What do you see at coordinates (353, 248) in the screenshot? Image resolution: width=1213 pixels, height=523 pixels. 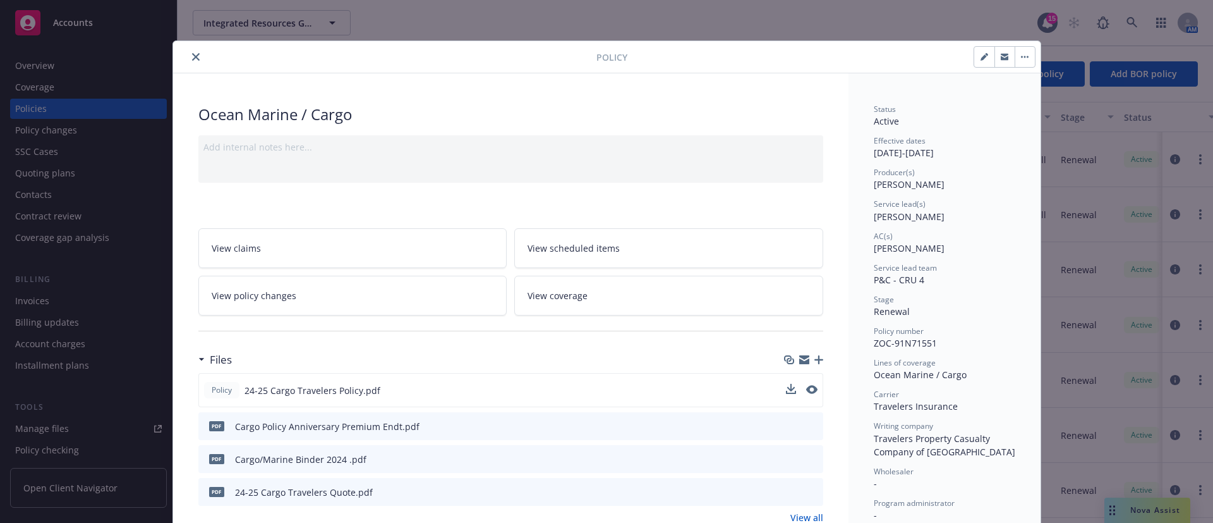 I see `a: View claims` at bounding box center [353, 248].